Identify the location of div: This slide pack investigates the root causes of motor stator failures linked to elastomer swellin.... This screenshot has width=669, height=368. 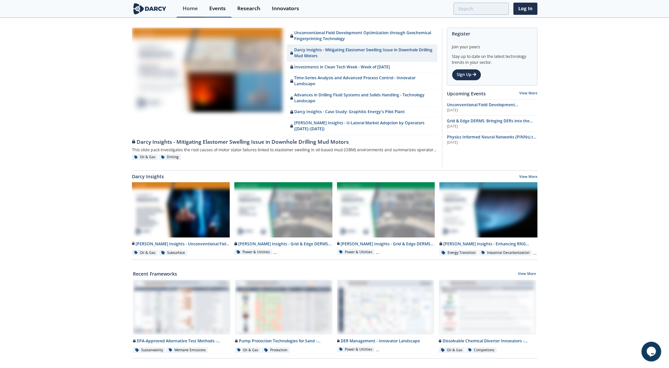
(285, 150).